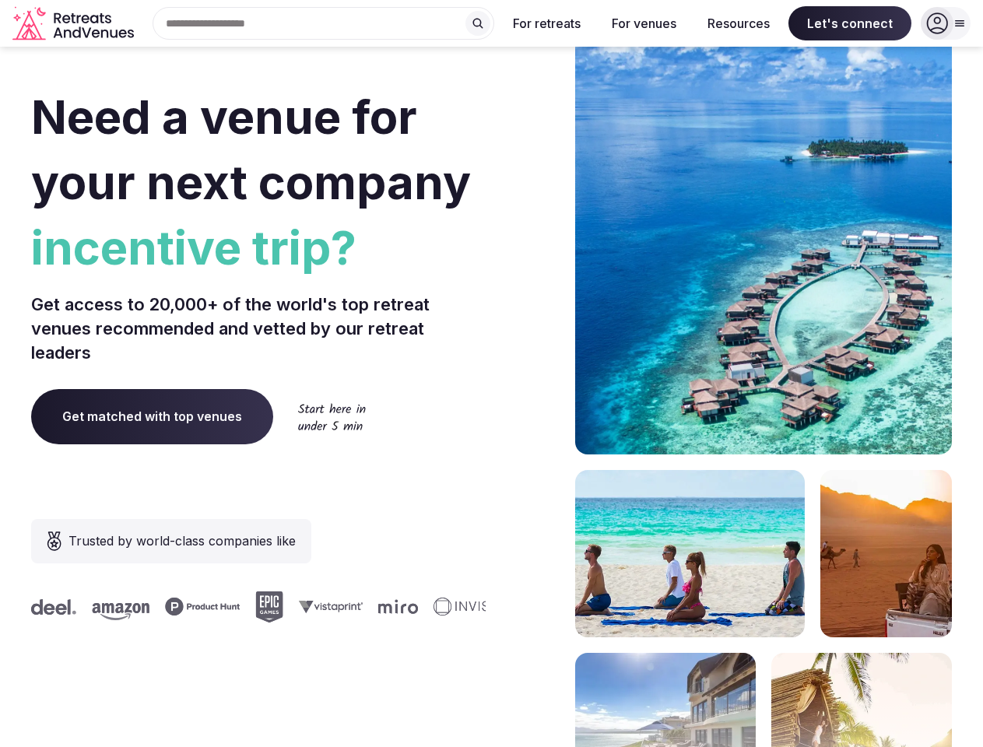 This screenshot has height=747, width=983. What do you see at coordinates (332, 416) in the screenshot?
I see `img: Start here in under 5 min` at bounding box center [332, 416].